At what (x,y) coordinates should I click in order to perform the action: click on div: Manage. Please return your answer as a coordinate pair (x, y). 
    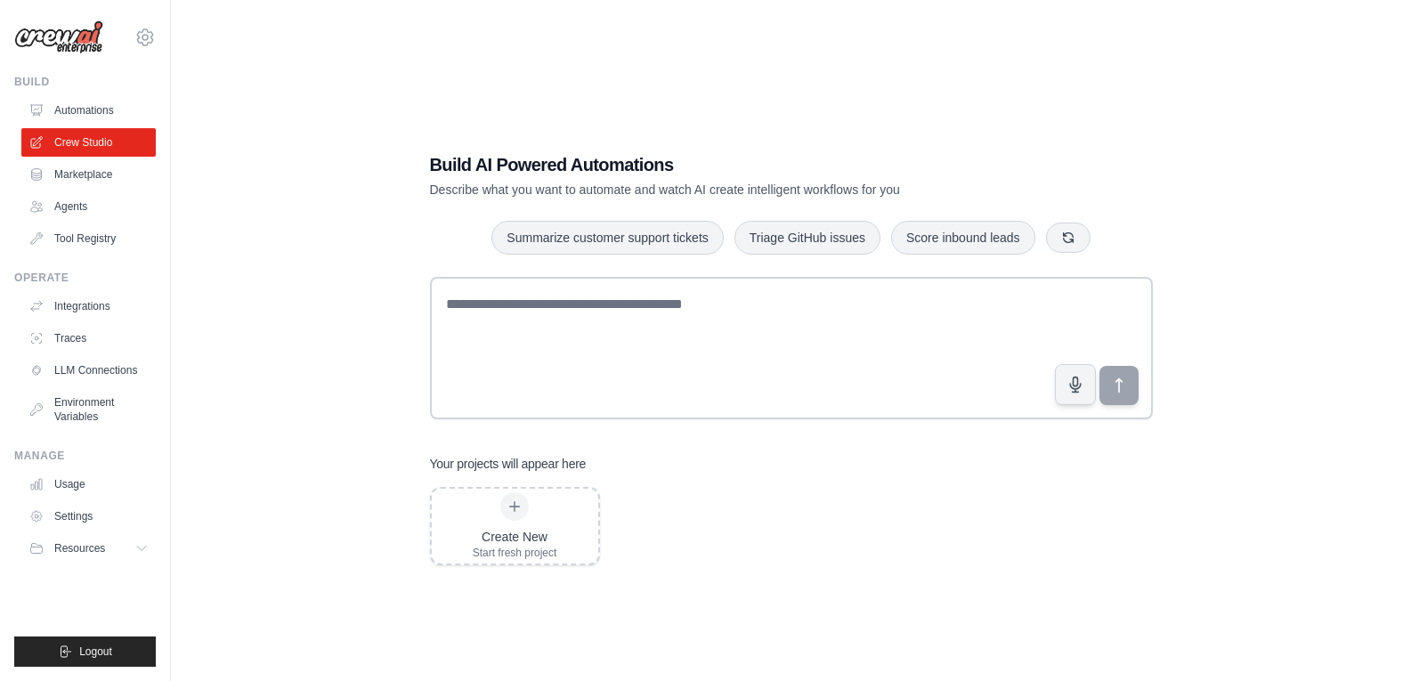
    Looking at the image, I should click on (85, 456).